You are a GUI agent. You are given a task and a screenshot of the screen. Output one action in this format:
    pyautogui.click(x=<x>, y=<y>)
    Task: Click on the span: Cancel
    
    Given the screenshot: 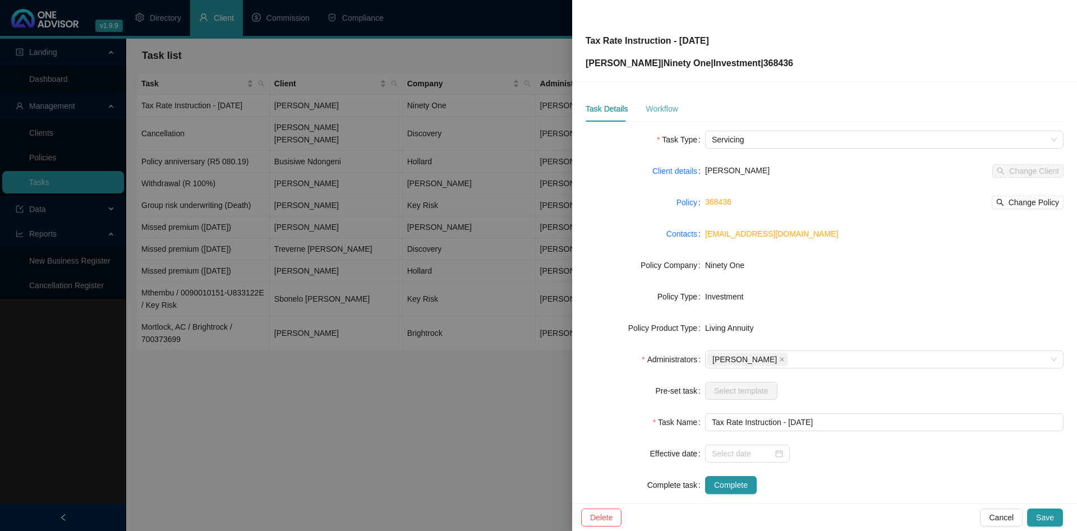 What is the action you would take?
    pyautogui.click(x=1001, y=518)
    